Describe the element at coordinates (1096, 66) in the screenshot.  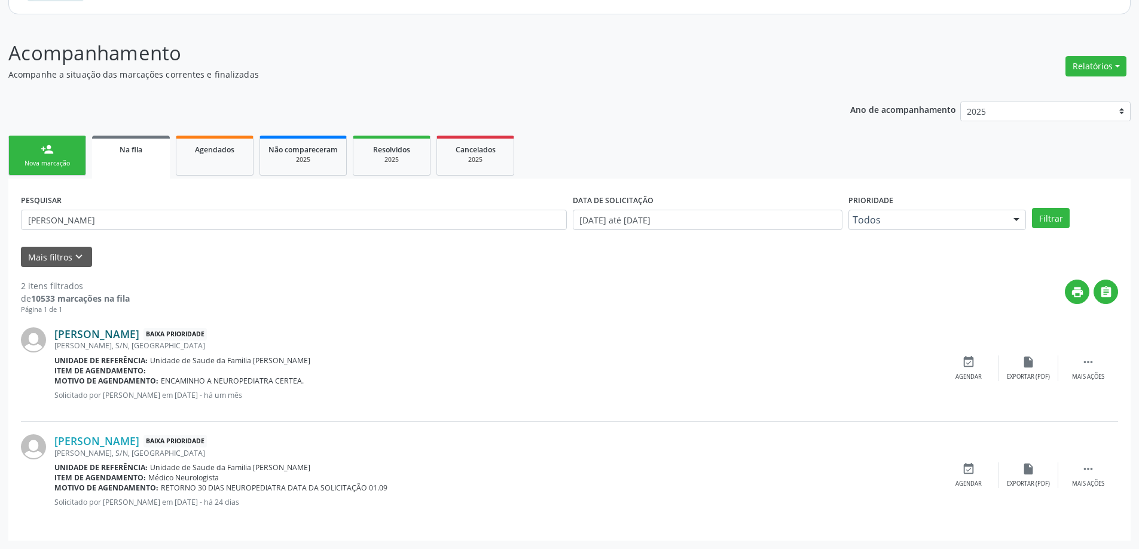
I see `button: Relatórios` at that location.